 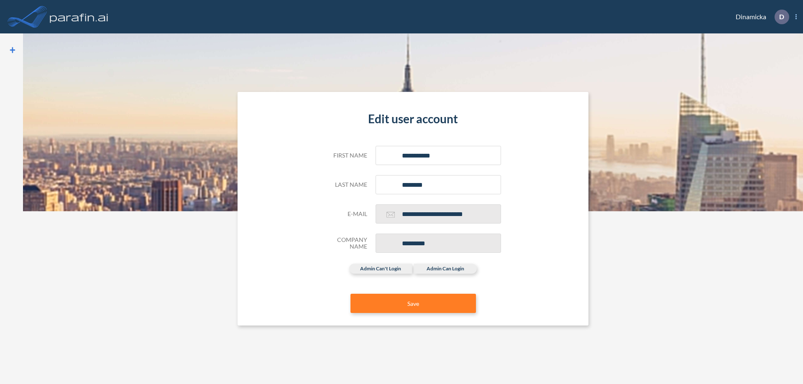 I want to click on p: D, so click(x=781, y=17).